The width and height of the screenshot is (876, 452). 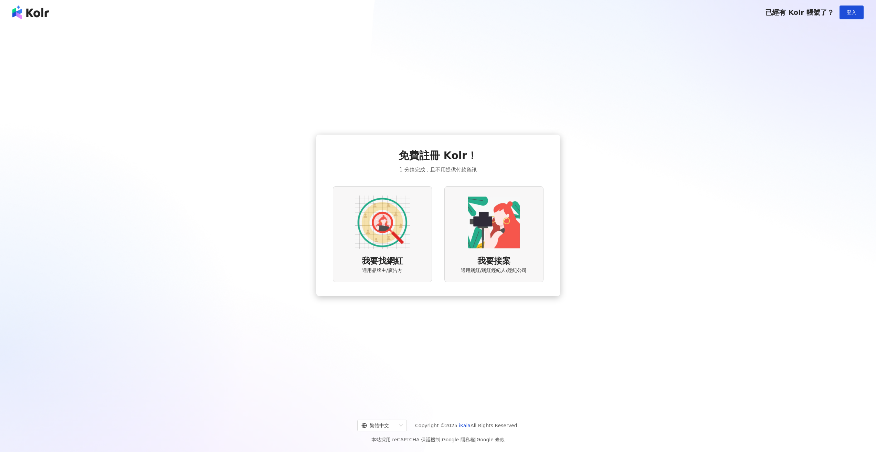 I want to click on a: Google 條款, so click(x=490, y=439).